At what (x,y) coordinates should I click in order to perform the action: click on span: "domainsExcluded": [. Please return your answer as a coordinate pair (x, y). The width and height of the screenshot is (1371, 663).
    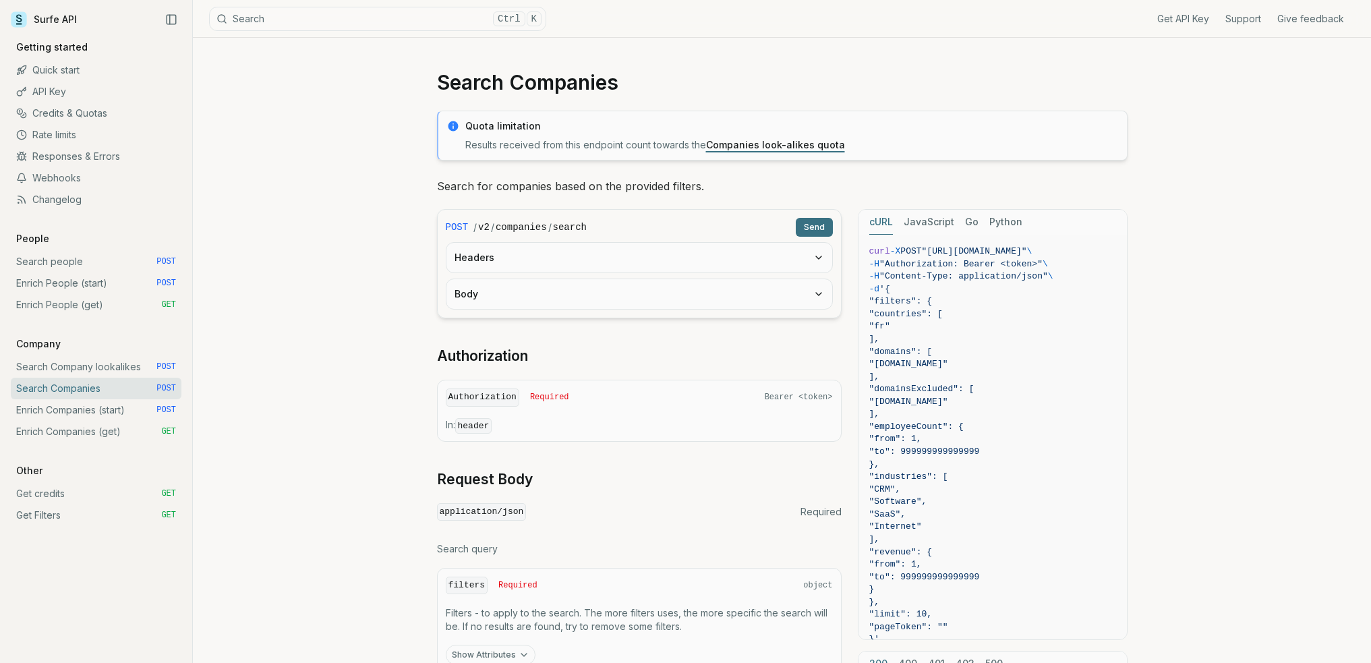
    Looking at the image, I should click on (922, 388).